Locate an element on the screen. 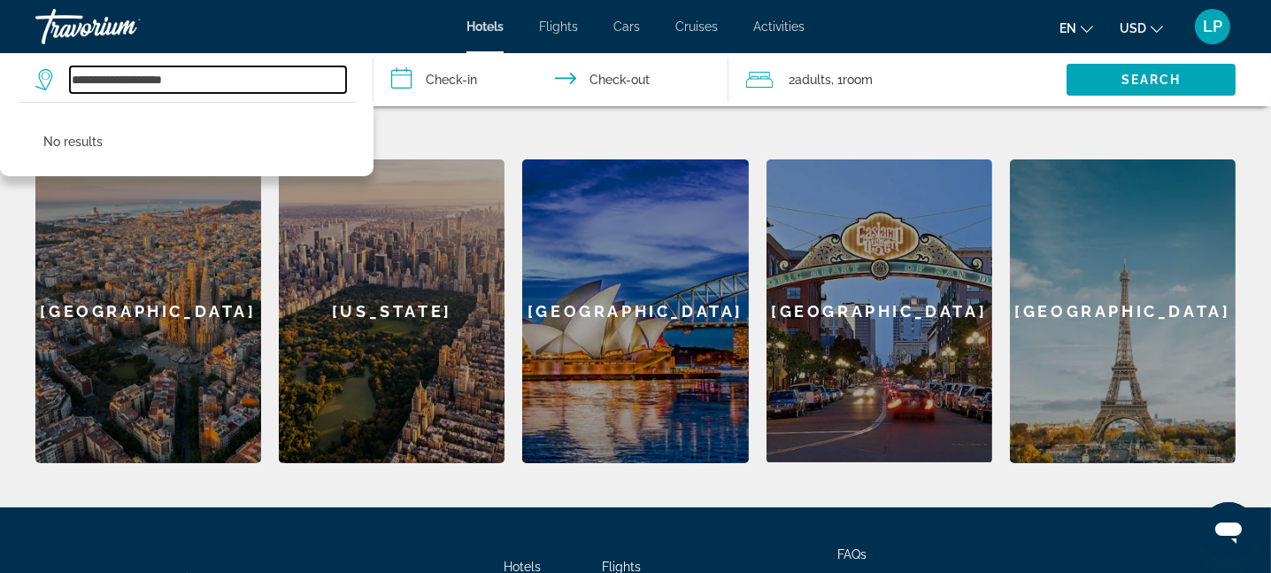  a: Cars is located at coordinates (627, 27).